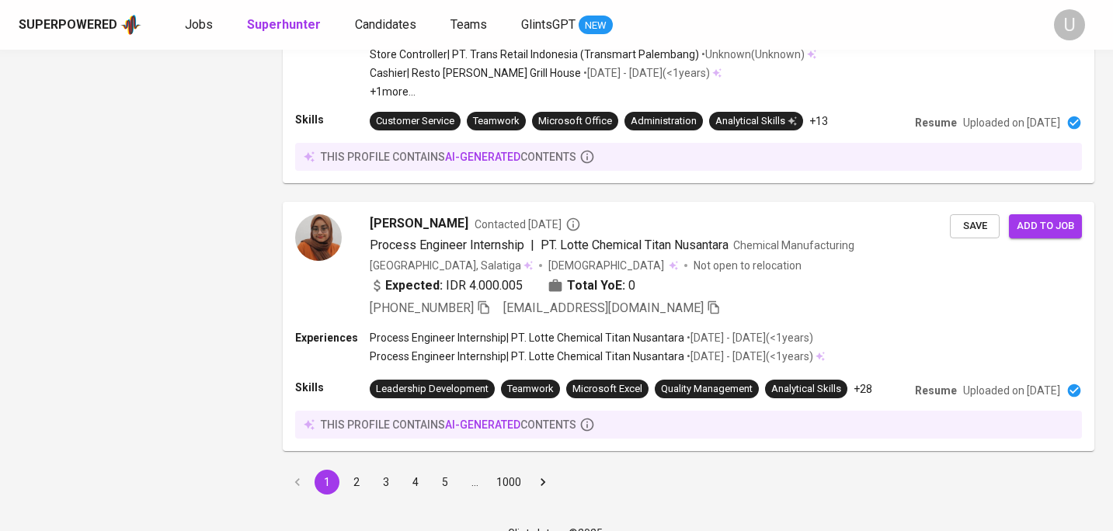 Image resolution: width=1113 pixels, height=531 pixels. What do you see at coordinates (468, 24) in the screenshot?
I see `span: Teams` at bounding box center [468, 24].